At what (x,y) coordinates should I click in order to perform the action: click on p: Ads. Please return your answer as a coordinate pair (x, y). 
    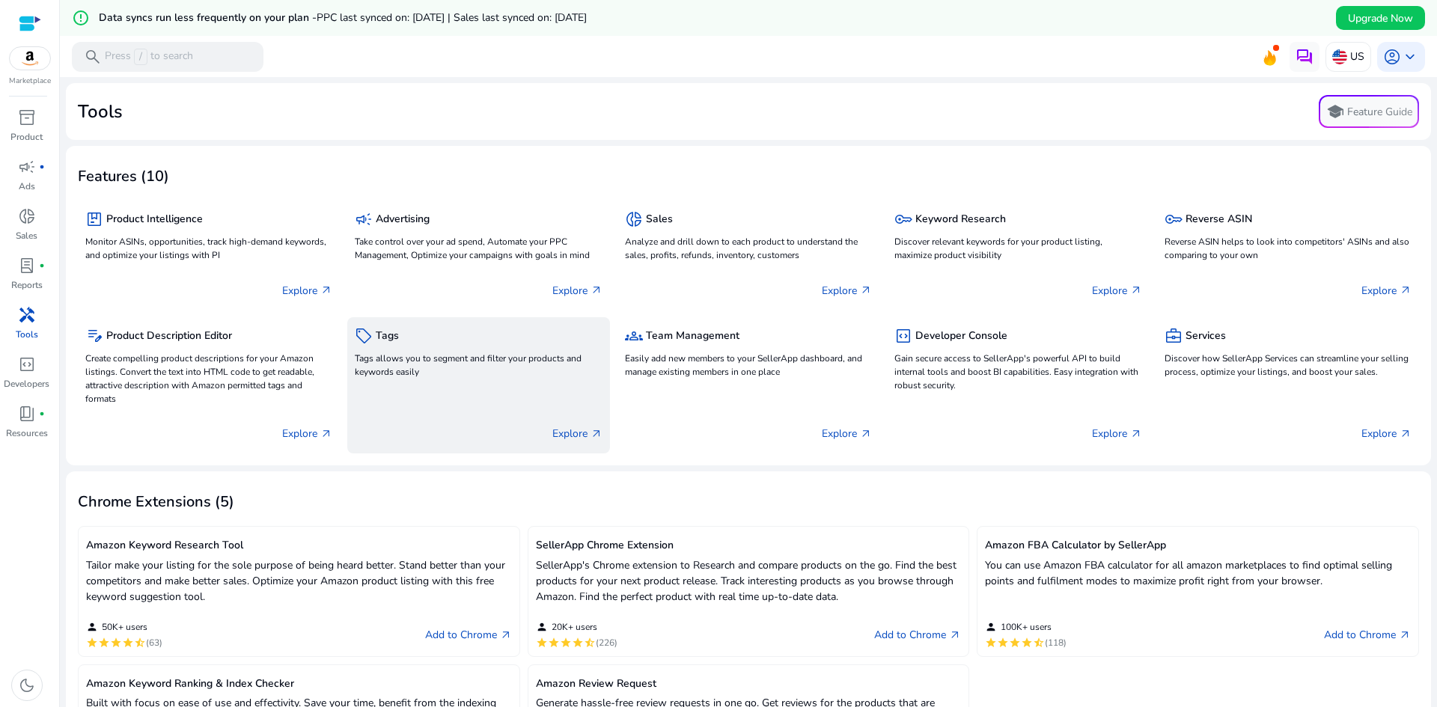
    Looking at the image, I should click on (27, 186).